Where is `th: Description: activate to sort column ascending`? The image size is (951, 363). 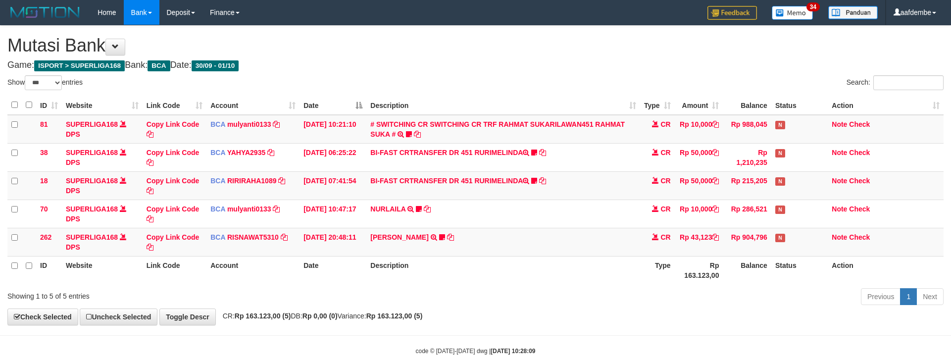
th: Description: activate to sort column ascending is located at coordinates (503, 105).